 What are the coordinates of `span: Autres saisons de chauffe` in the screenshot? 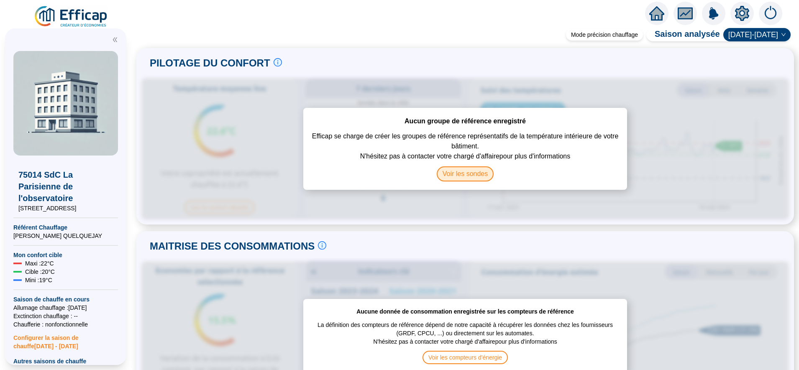 It's located at (66, 361).